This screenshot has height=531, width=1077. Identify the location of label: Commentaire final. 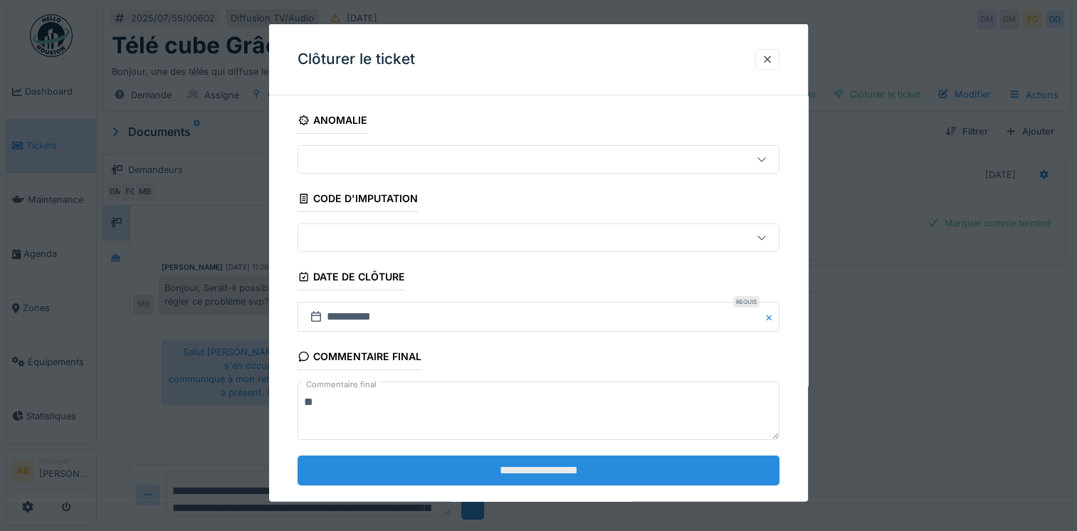
(341, 384).